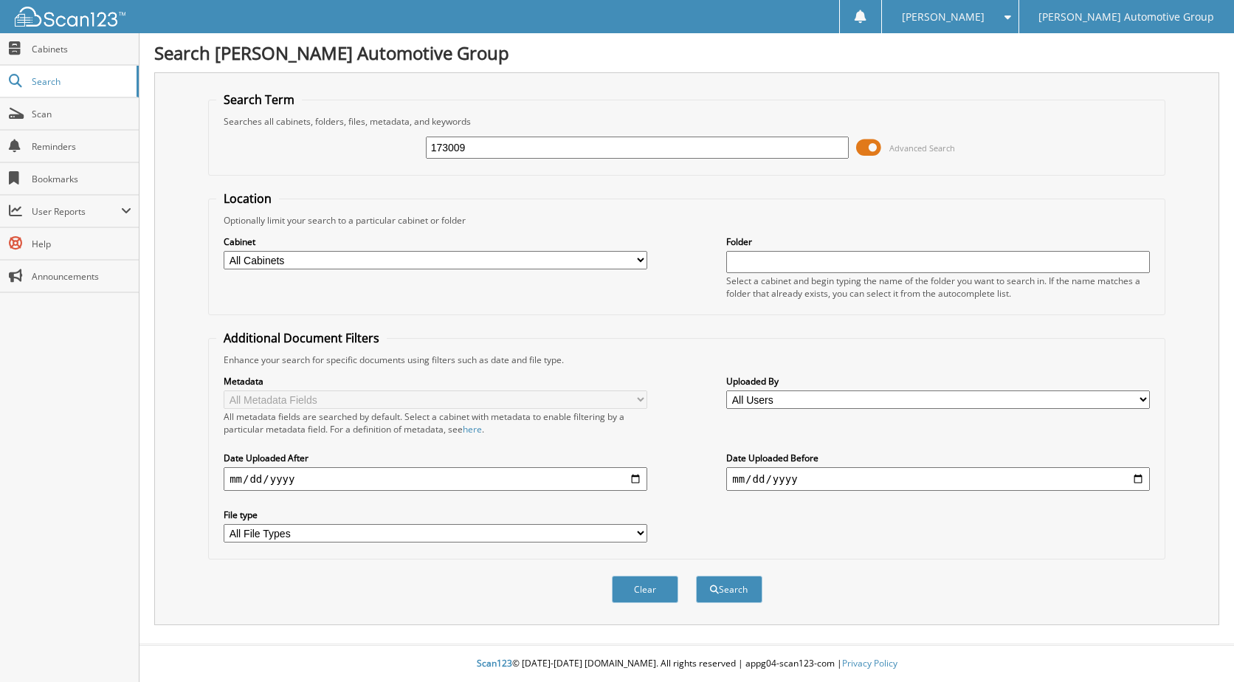 The width and height of the screenshot is (1234, 682). Describe the element at coordinates (435, 479) in the screenshot. I see `input: start` at that location.